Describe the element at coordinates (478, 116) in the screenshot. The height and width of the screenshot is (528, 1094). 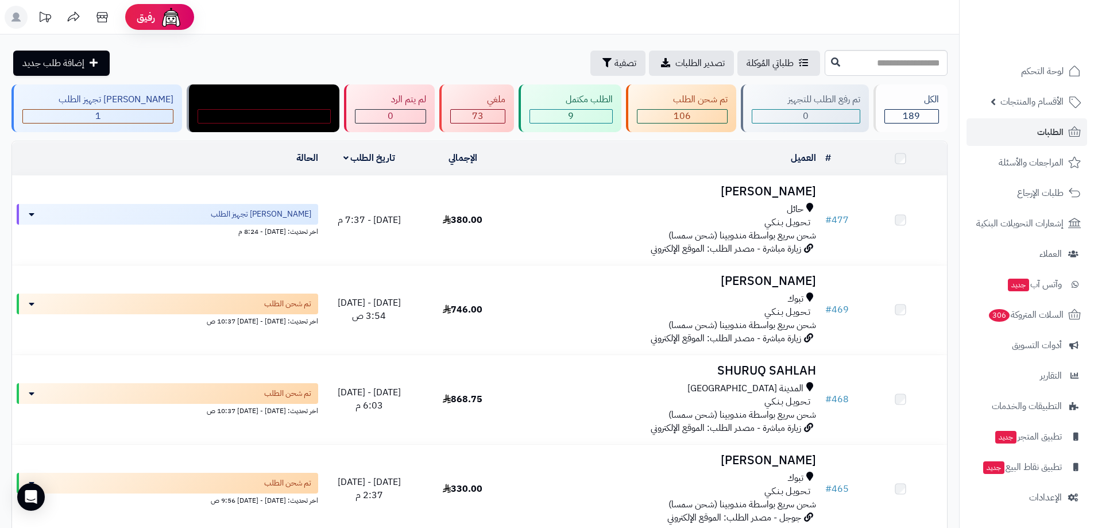
I see `span: 73` at that location.